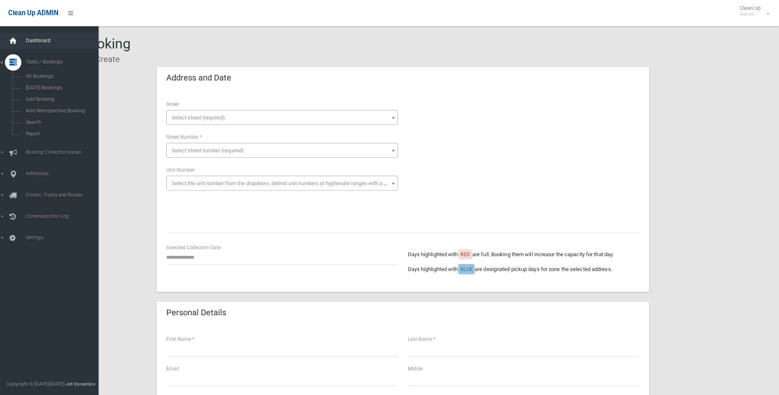 The image size is (779, 395). Describe the element at coordinates (105, 59) in the screenshot. I see `li: Create` at that location.